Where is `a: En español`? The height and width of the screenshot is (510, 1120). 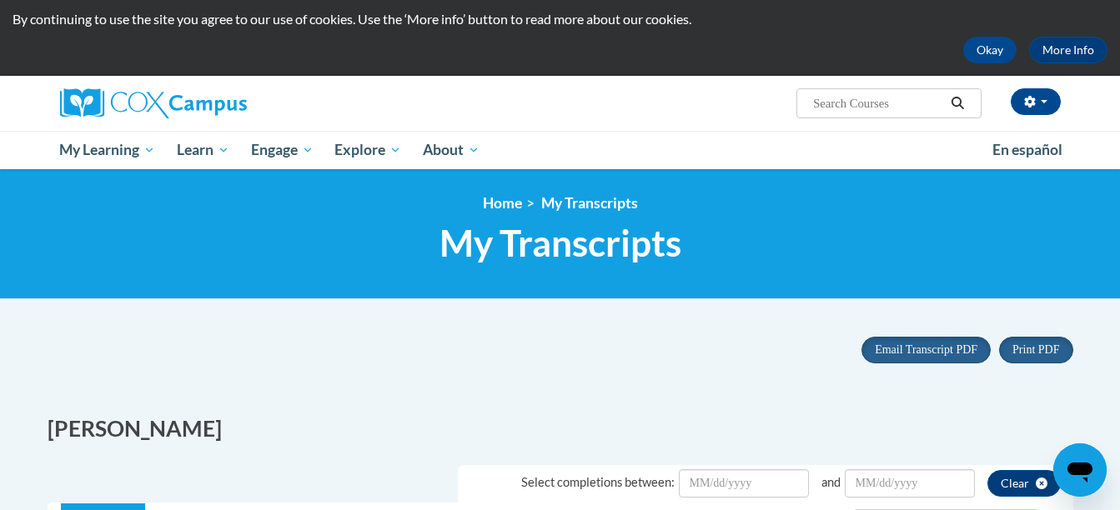 a: En español is located at coordinates (1028, 150).